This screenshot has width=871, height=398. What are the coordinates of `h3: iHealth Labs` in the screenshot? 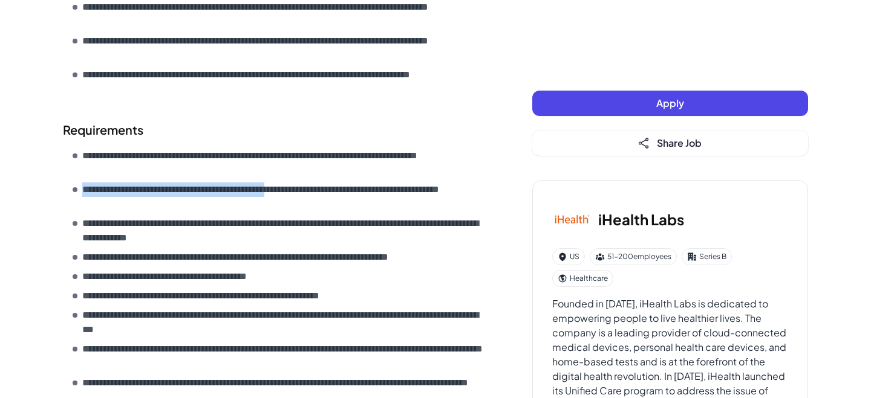 It's located at (641, 219).